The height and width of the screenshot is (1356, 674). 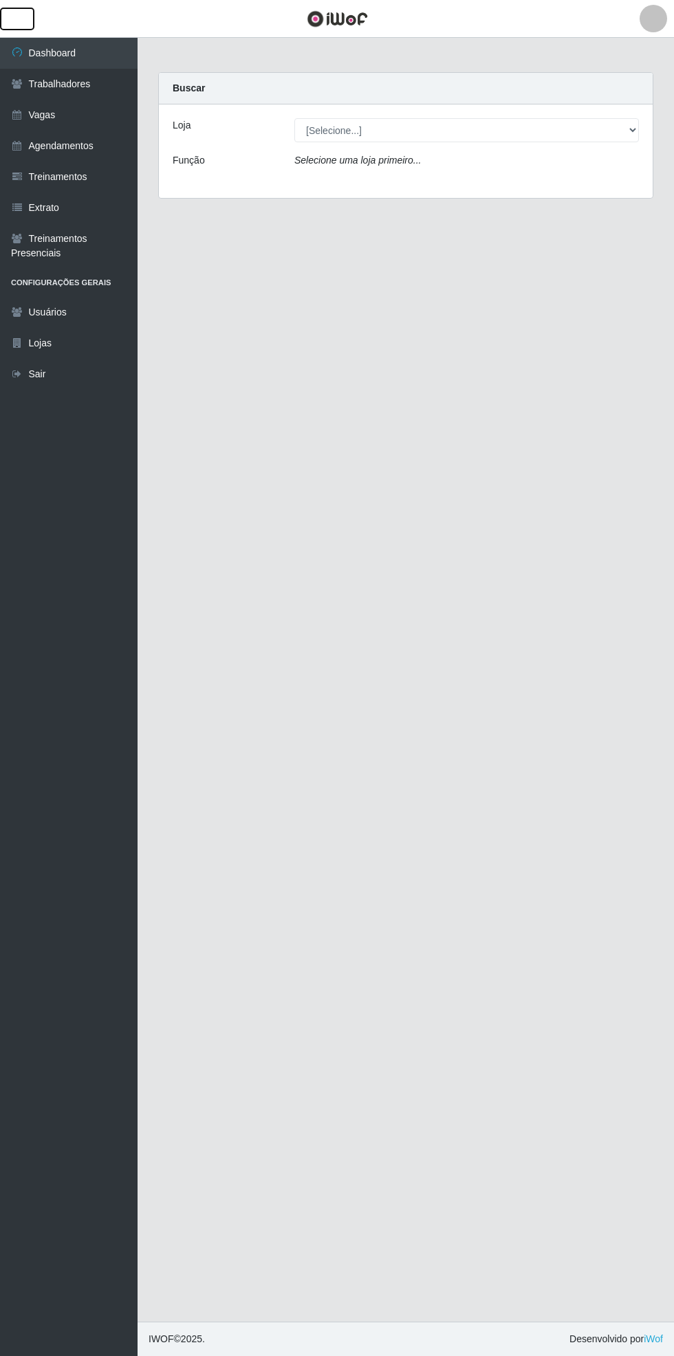 What do you see at coordinates (161, 1339) in the screenshot?
I see `span: IWOF` at bounding box center [161, 1339].